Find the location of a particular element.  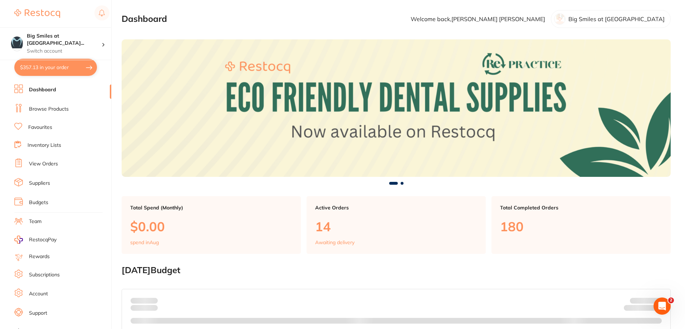

img: Restocq Logo is located at coordinates (37, 14).